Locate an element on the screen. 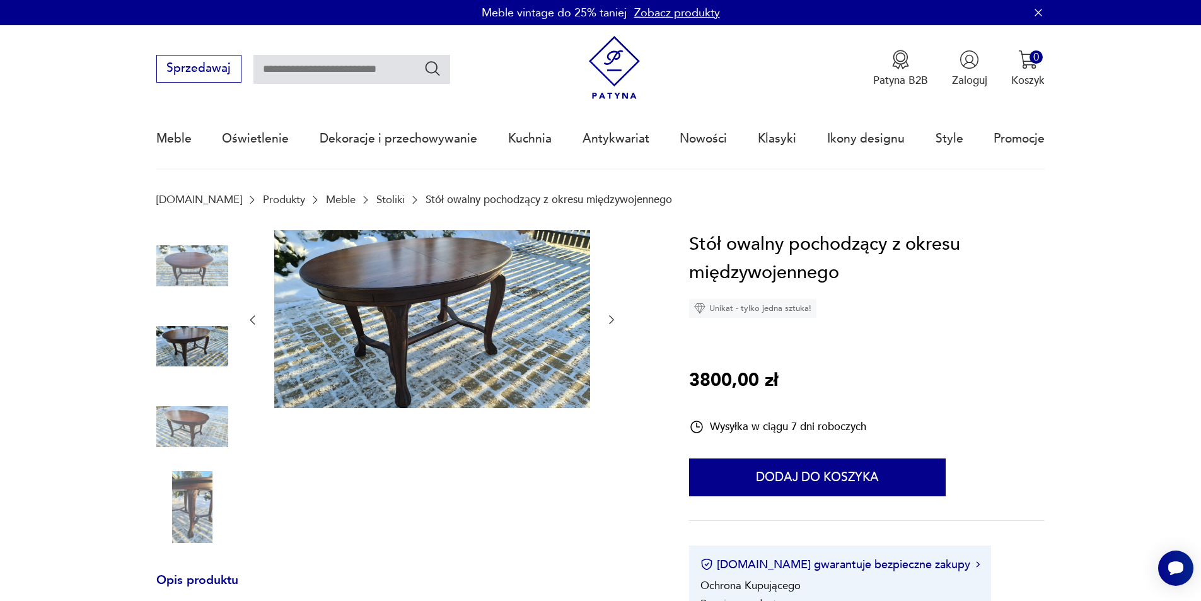 The width and height of the screenshot is (1201, 601). img: Ikona certyfikatu is located at coordinates (707, 564).